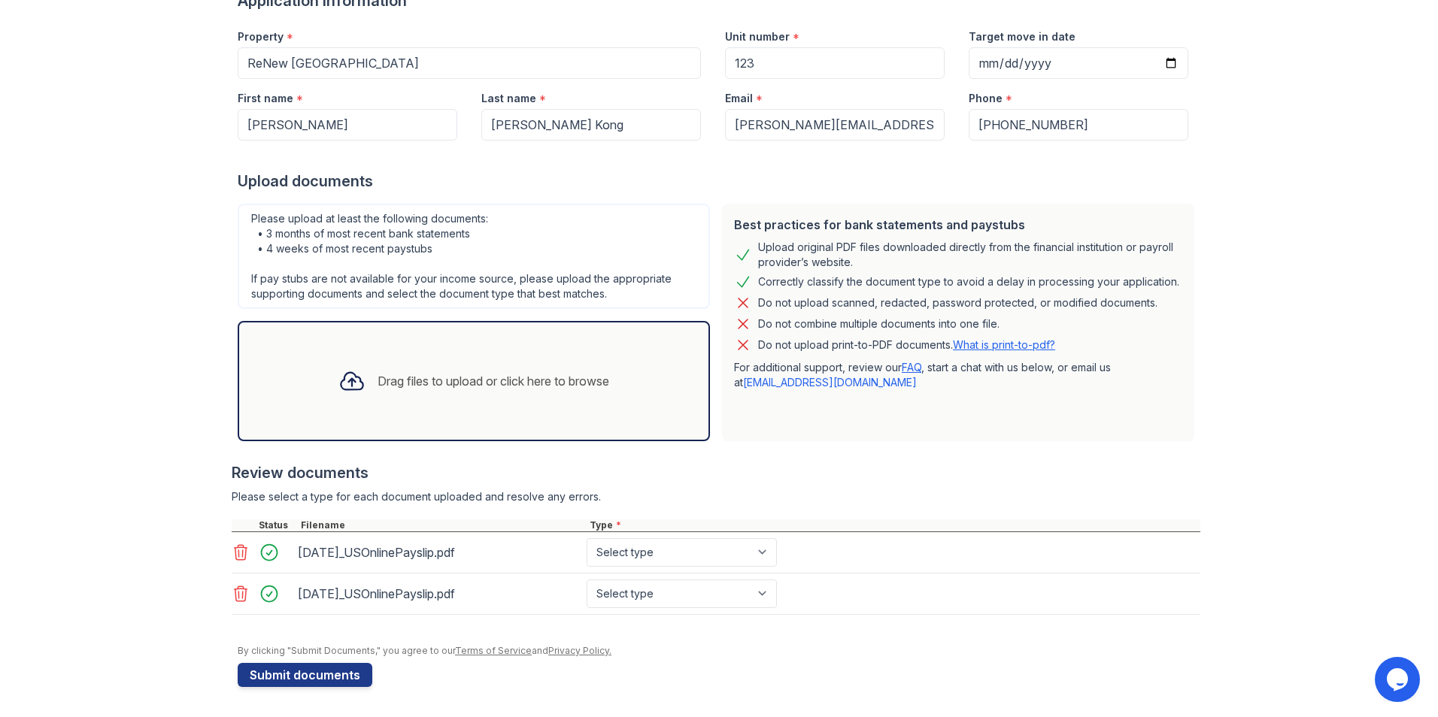 Image resolution: width=1438 pixels, height=717 pixels. What do you see at coordinates (738, 98) in the screenshot?
I see `label: Email` at bounding box center [738, 98].